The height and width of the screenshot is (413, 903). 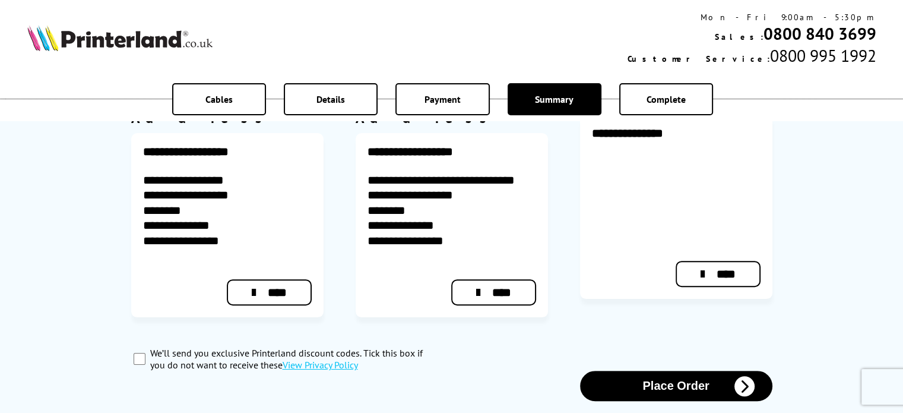 I want to click on span: Summary, so click(x=554, y=99).